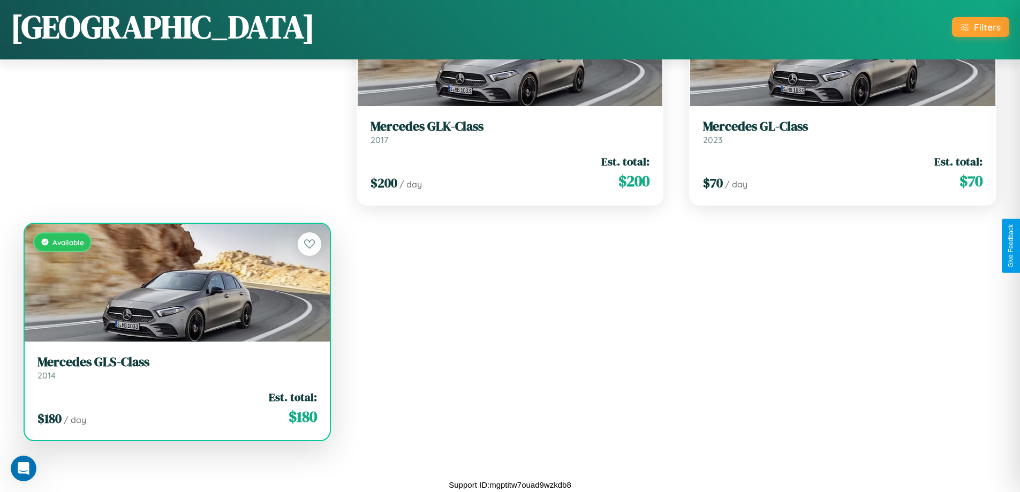 This screenshot has height=492, width=1020. Describe the element at coordinates (510, 484) in the screenshot. I see `p: Support ID: mgptitw7ouad9wzkdb8` at that location.